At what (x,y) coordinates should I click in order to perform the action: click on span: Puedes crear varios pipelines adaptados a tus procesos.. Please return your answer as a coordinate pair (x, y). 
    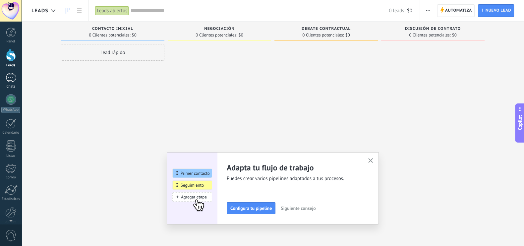
    Looking at the image, I should click on (293, 179).